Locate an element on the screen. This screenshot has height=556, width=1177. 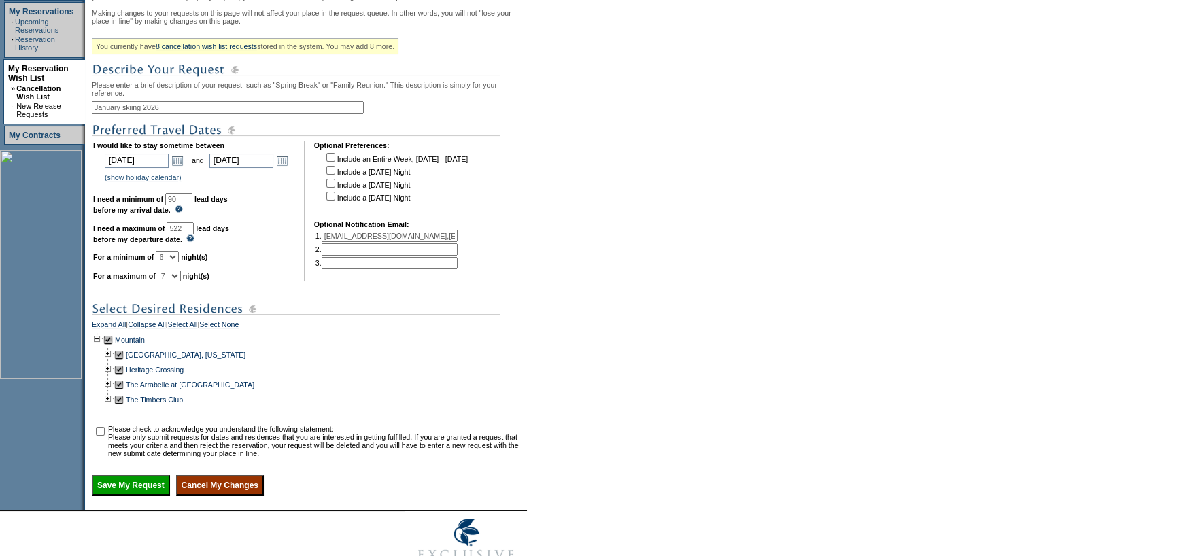
b: I need a maximum of is located at coordinates (129, 229).